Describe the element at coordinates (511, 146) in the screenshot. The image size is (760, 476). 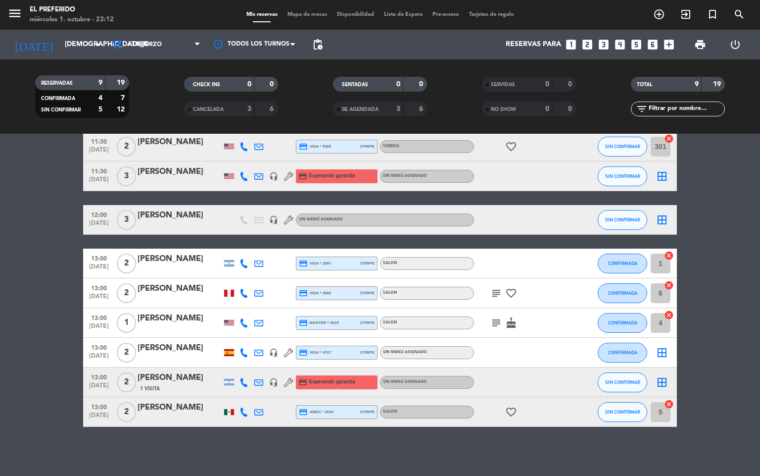
I see `i: favorite_border` at that location.